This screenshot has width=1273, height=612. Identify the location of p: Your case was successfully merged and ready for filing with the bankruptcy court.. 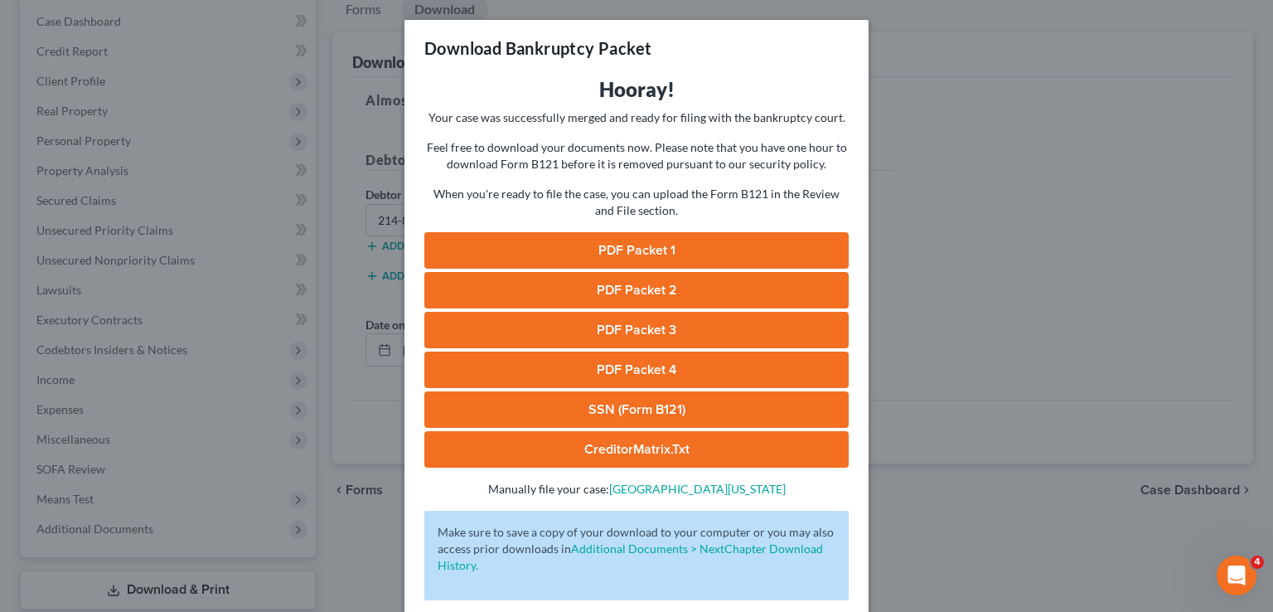
(636, 118).